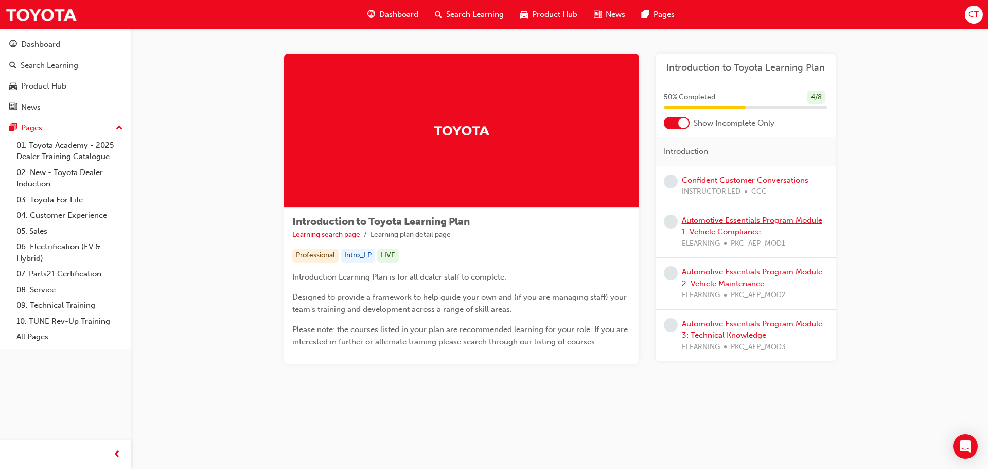  What do you see at coordinates (65, 65) in the screenshot?
I see `a: Search Learning` at bounding box center [65, 65].